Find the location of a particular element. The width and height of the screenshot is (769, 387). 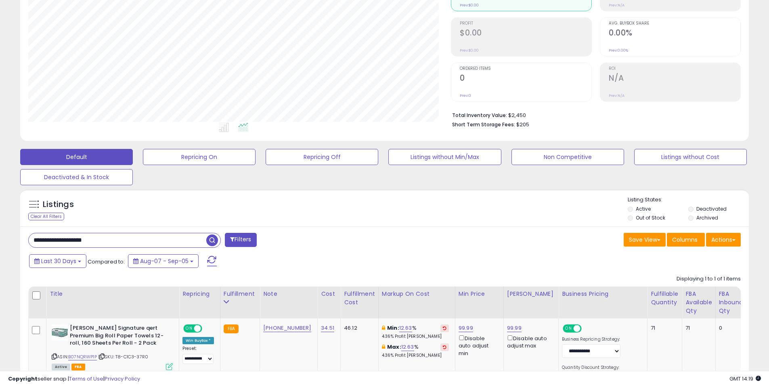

div: Preset: is located at coordinates (198, 355).